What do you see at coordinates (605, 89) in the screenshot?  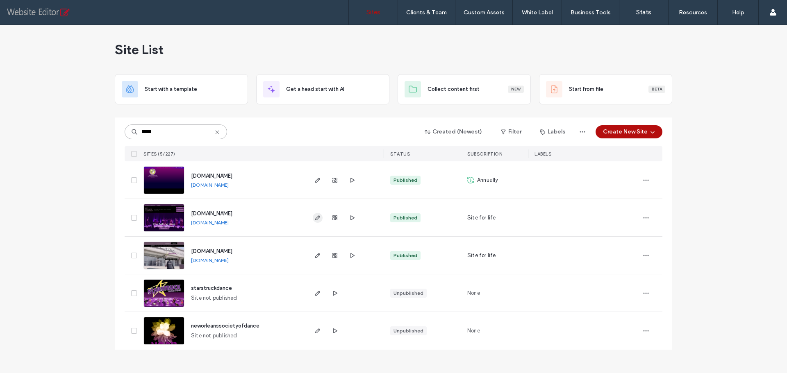 I see `div: Start from fileBeta` at bounding box center [605, 89].